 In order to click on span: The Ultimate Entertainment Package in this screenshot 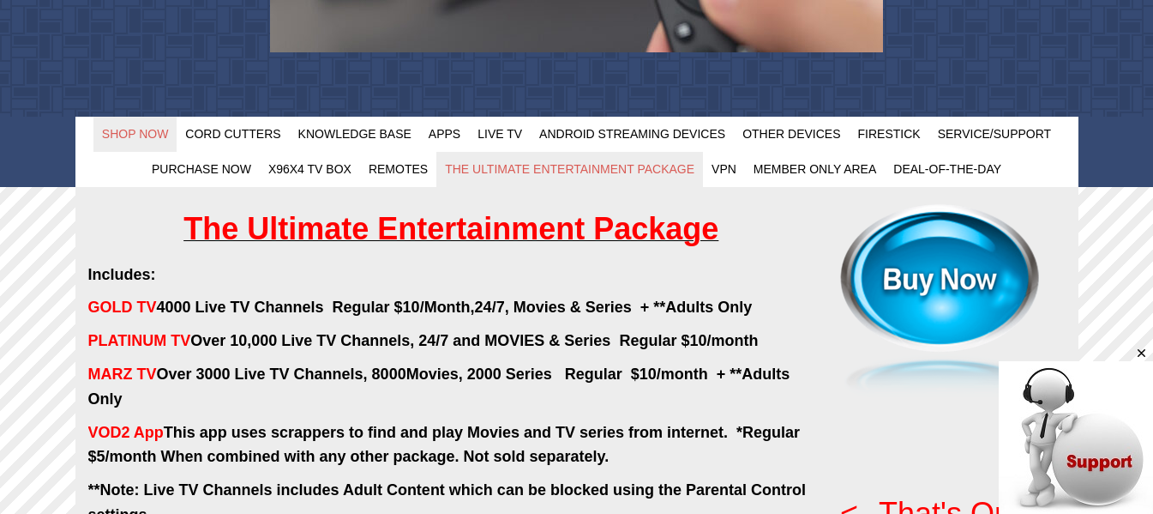, I will do `click(569, 169)`.